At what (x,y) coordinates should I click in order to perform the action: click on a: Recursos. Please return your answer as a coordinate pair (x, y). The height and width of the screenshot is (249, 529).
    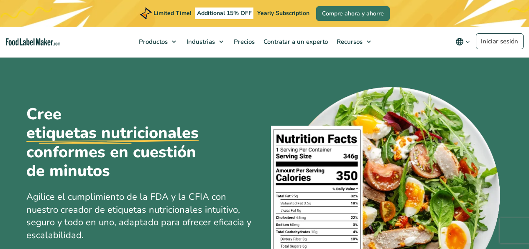
    Looking at the image, I should click on (353, 42).